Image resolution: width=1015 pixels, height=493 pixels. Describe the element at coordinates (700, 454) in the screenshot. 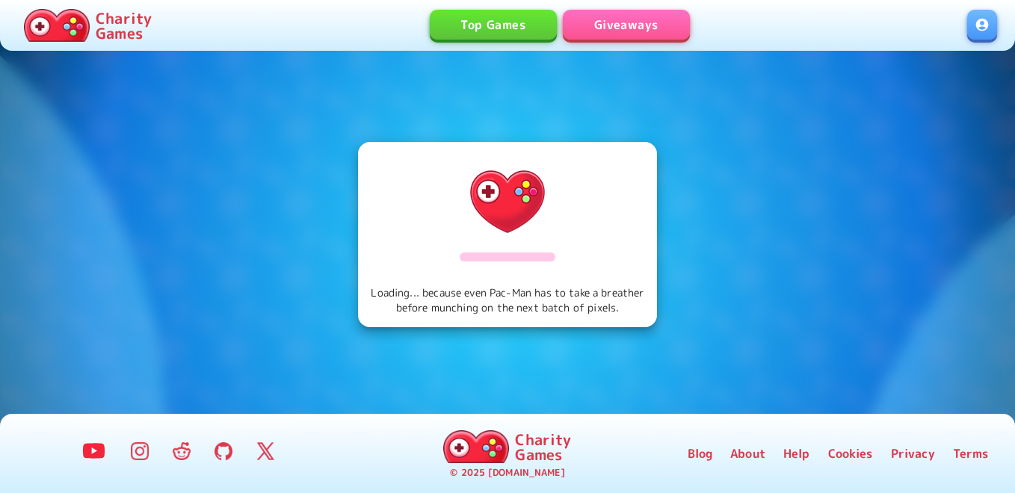

I see `a: Blog` at that location.